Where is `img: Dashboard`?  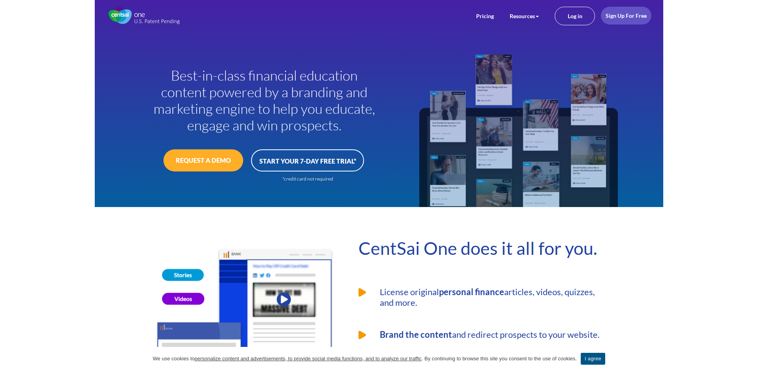
img: Dashboard is located at coordinates (518, 131).